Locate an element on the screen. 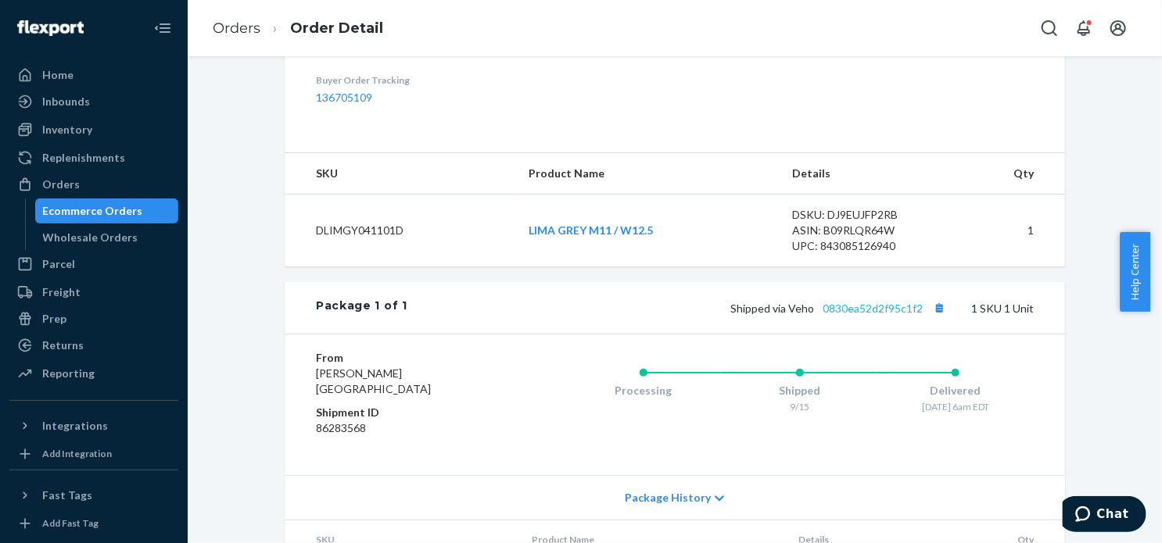 The width and height of the screenshot is (1162, 543). a: Inbounds is located at coordinates (94, 102).